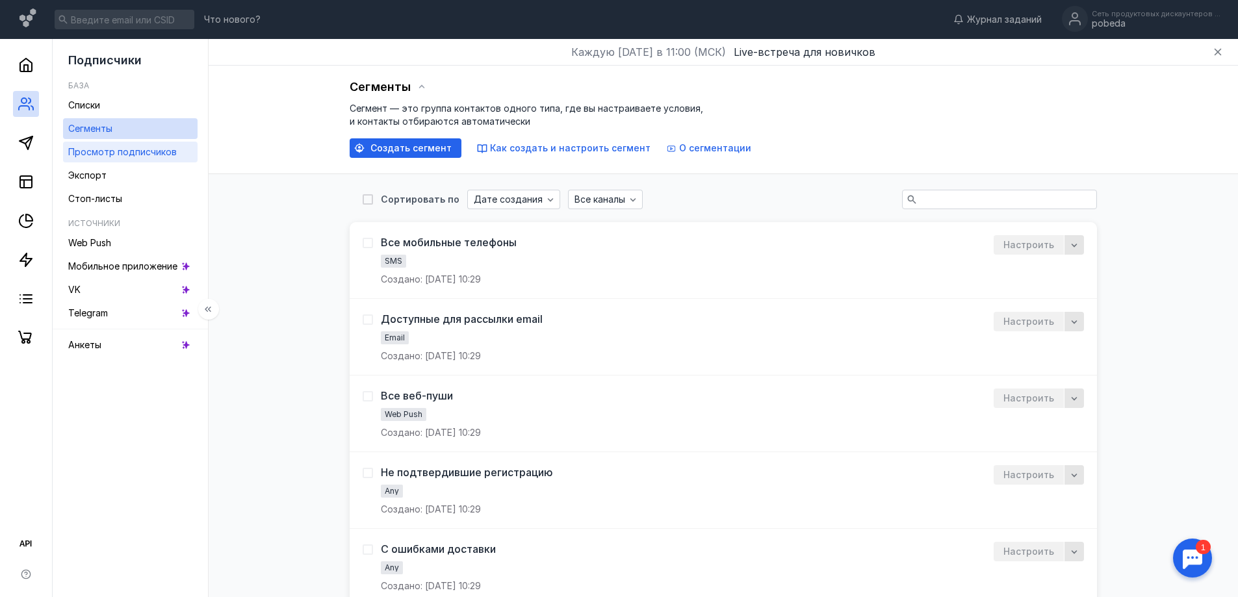 The height and width of the screenshot is (597, 1238). Describe the element at coordinates (709, 148) in the screenshot. I see `button: О сегментации` at that location.